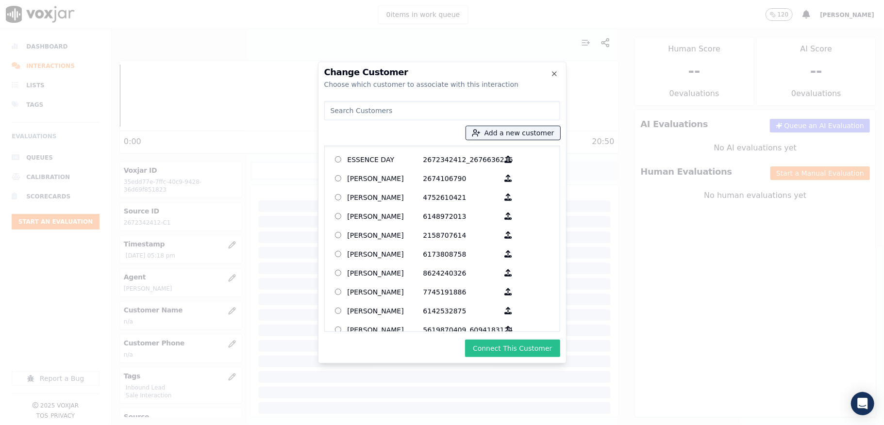 The height and width of the screenshot is (425, 884). Describe the element at coordinates (461, 292) in the screenshot. I see `p: 7745191886` at that location.